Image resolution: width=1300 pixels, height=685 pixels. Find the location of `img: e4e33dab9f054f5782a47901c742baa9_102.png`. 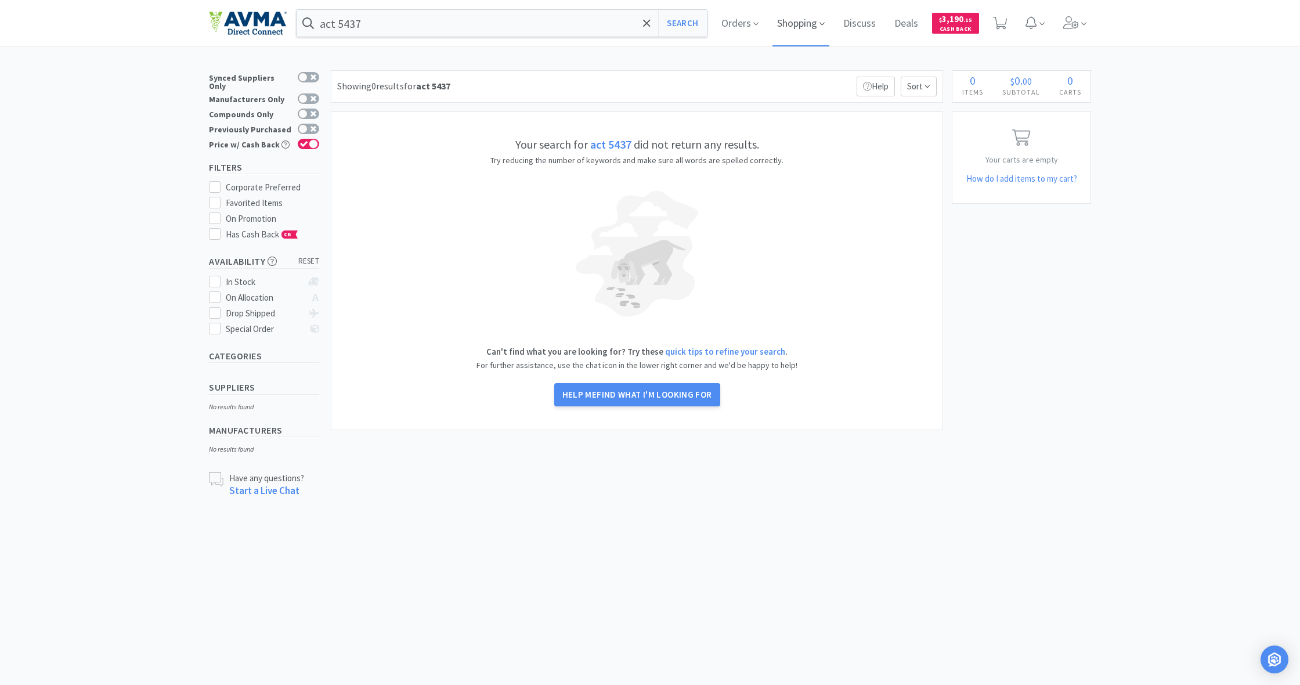

img: e4e33dab9f054f5782a47901c742baa9_102.png is located at coordinates (248, 23).